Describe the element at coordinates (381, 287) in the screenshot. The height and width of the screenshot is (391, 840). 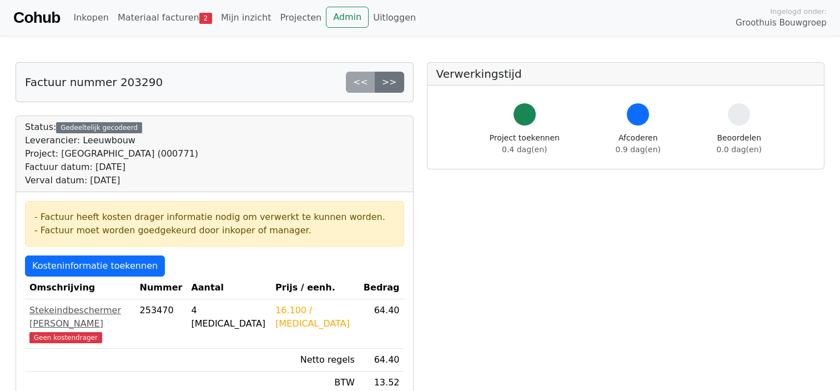
I see `th: Bedrag` at that location.